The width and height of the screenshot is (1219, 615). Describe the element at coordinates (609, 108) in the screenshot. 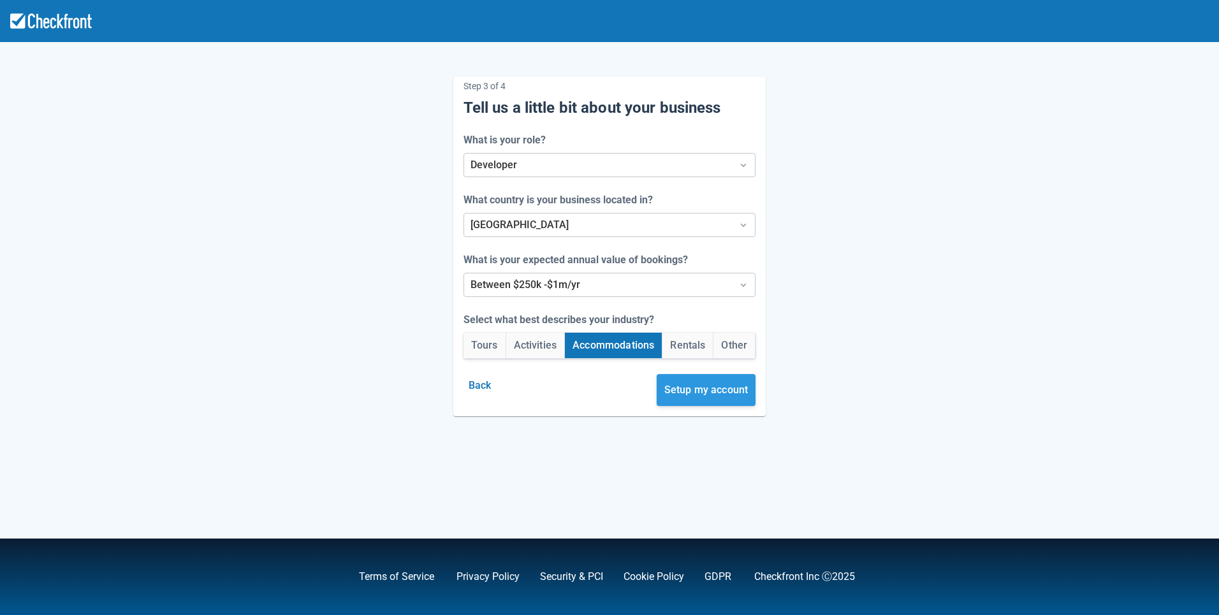

I see `h5: Tell us a little bit about your business` at that location.